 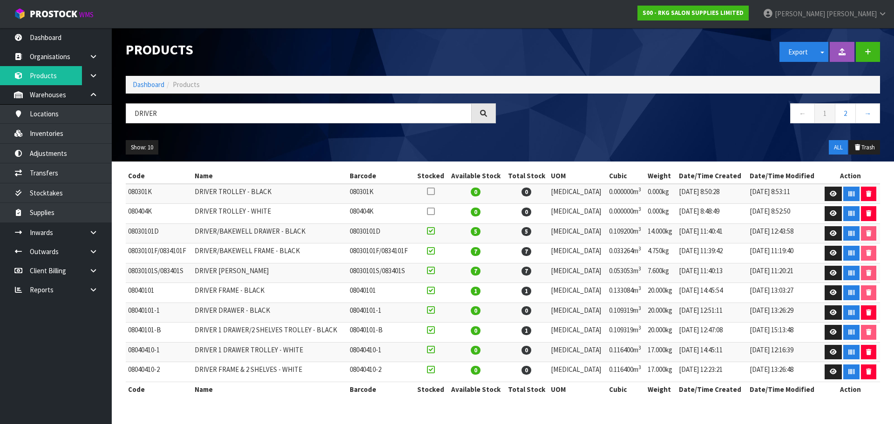 I want to click on span: ProStock, so click(x=54, y=14).